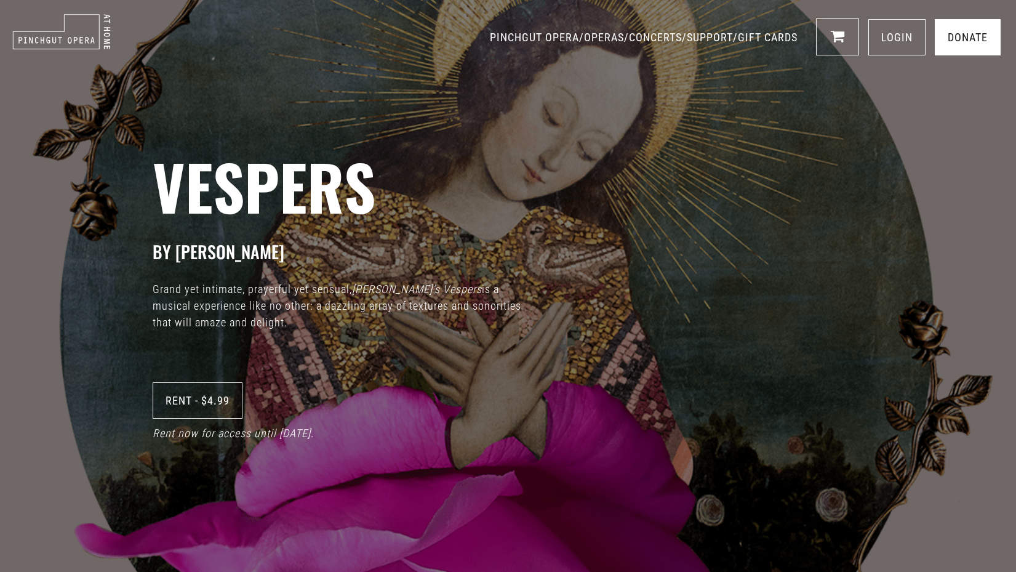 The height and width of the screenshot is (572, 1016). I want to click on a: GIFT CARDS, so click(768, 37).